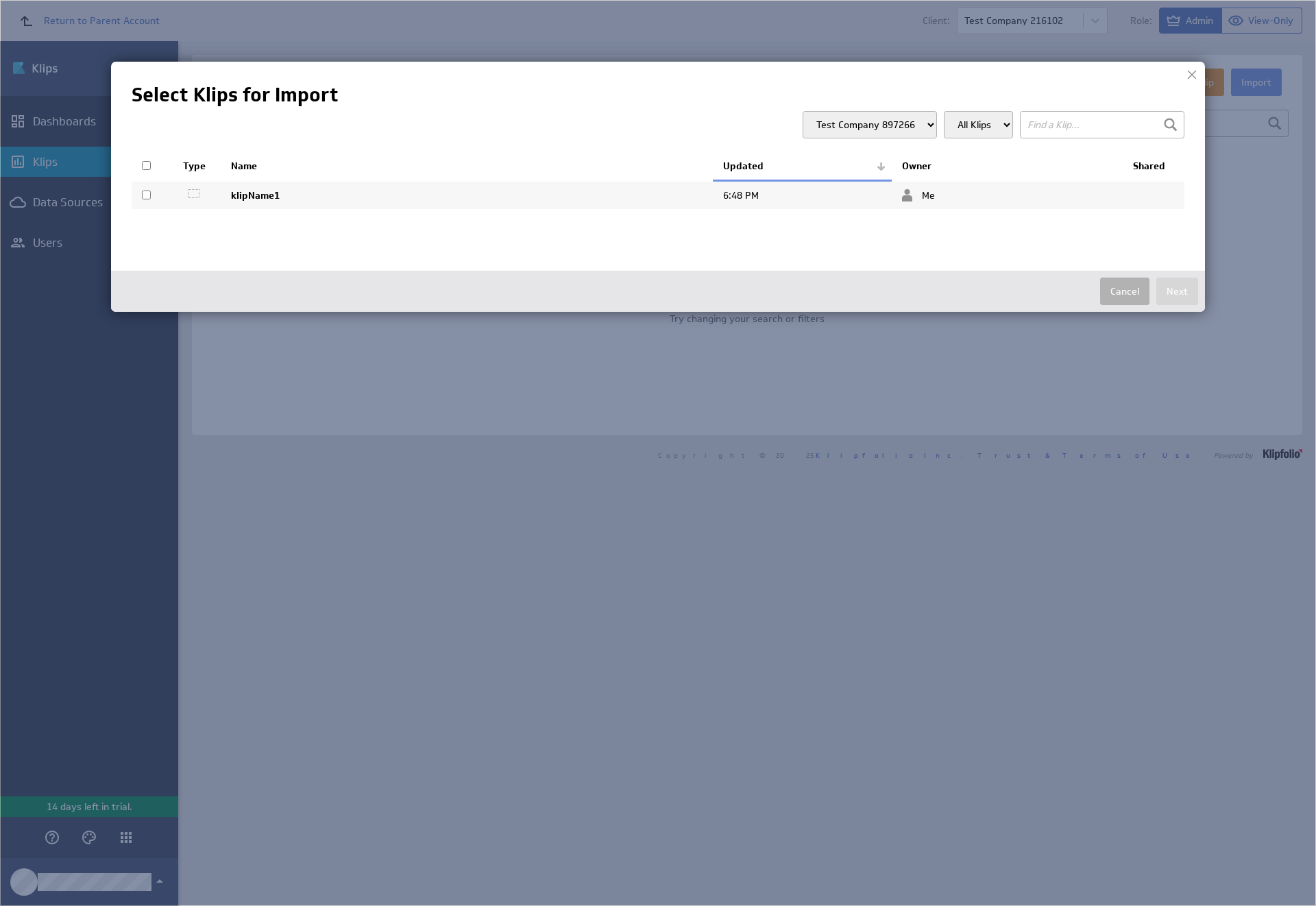 Image resolution: width=1316 pixels, height=906 pixels. What do you see at coordinates (197, 167) in the screenshot?
I see `th: Type` at bounding box center [197, 167].